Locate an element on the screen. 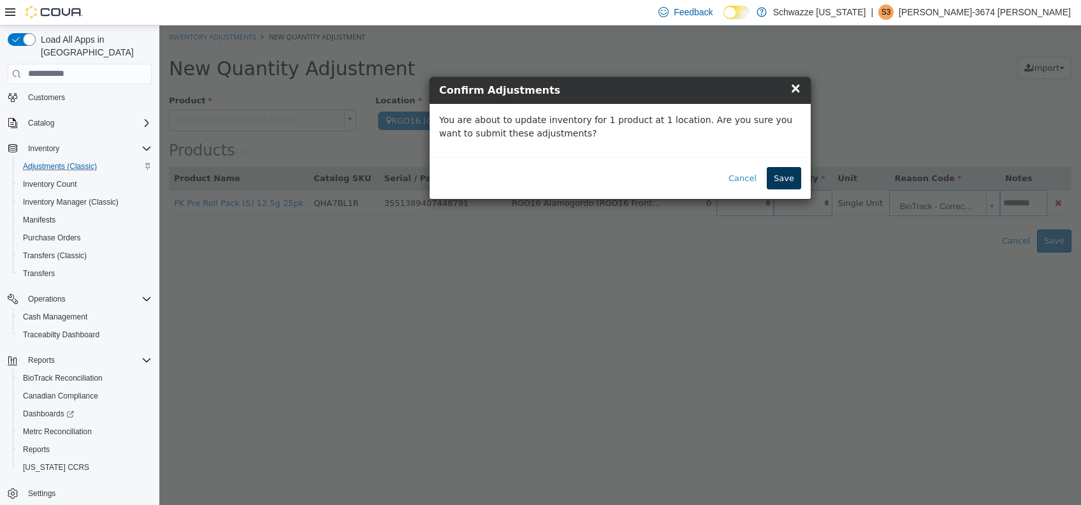 The height and width of the screenshot is (505, 1081). button: Transfers is located at coordinates (85, 273).